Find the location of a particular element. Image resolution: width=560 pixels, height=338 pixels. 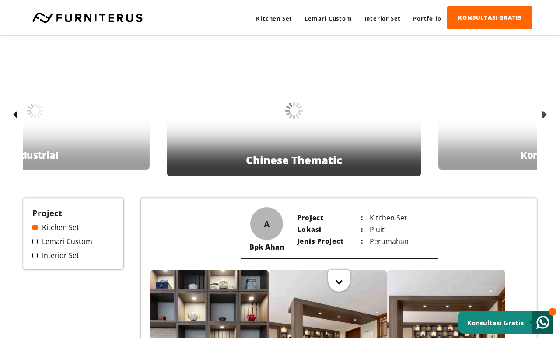

div: Bpk Ahan is located at coordinates (267, 247).